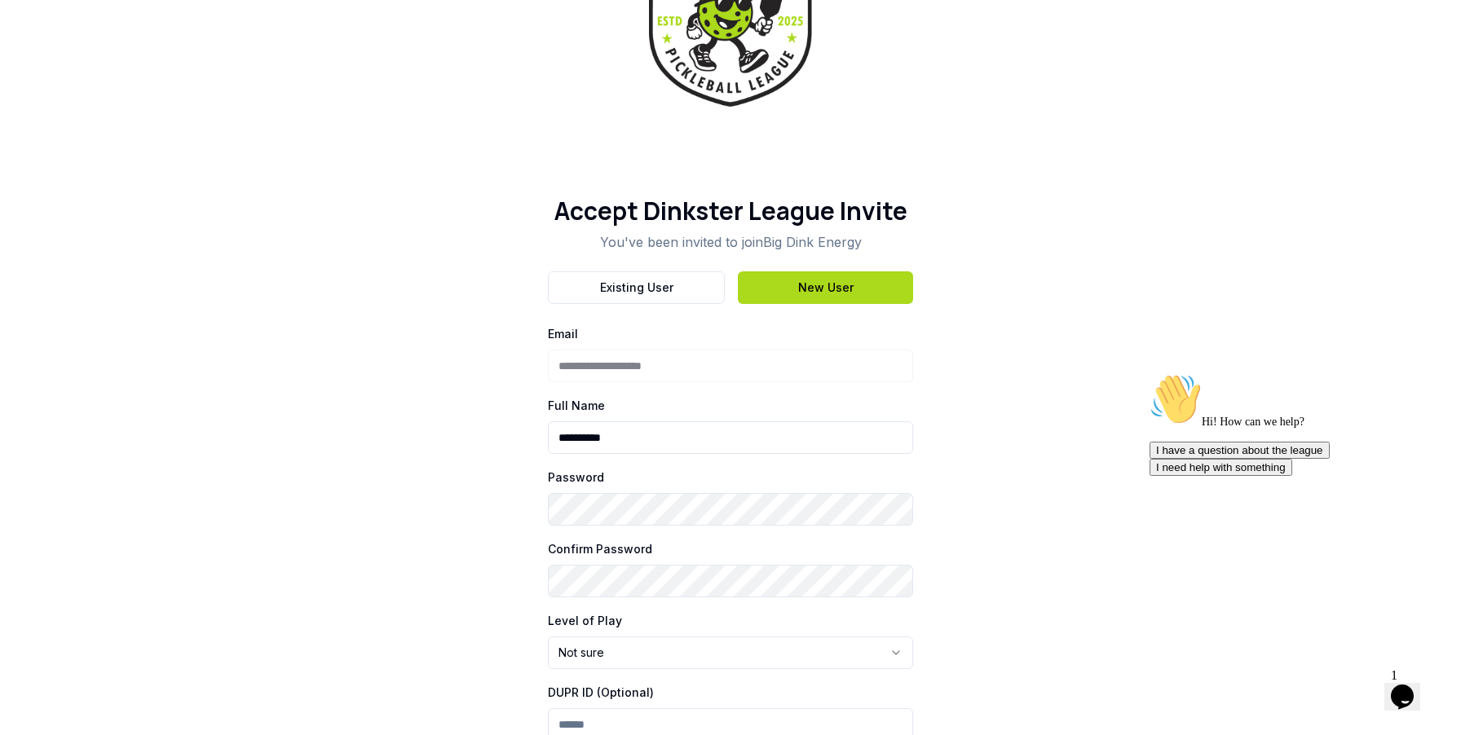 The image size is (1461, 735). Describe the element at coordinates (636, 288) in the screenshot. I see `button: Existing User` at that location.